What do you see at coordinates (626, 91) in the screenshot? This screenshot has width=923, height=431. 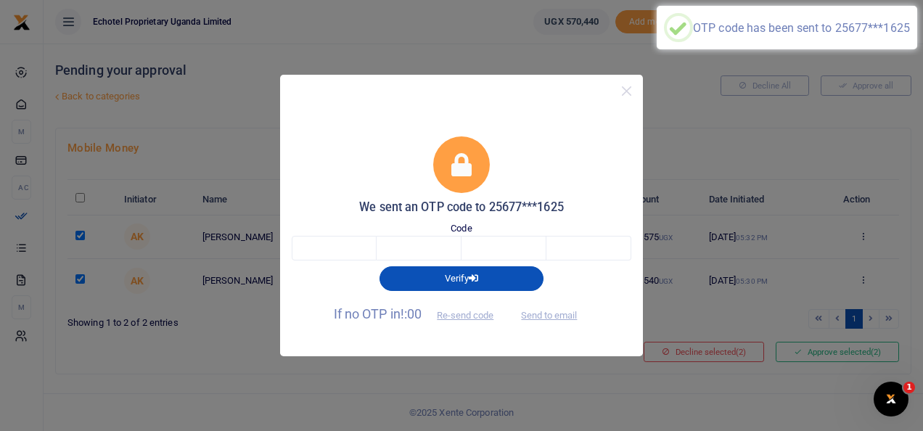 I see `button: Close` at bounding box center [626, 91].